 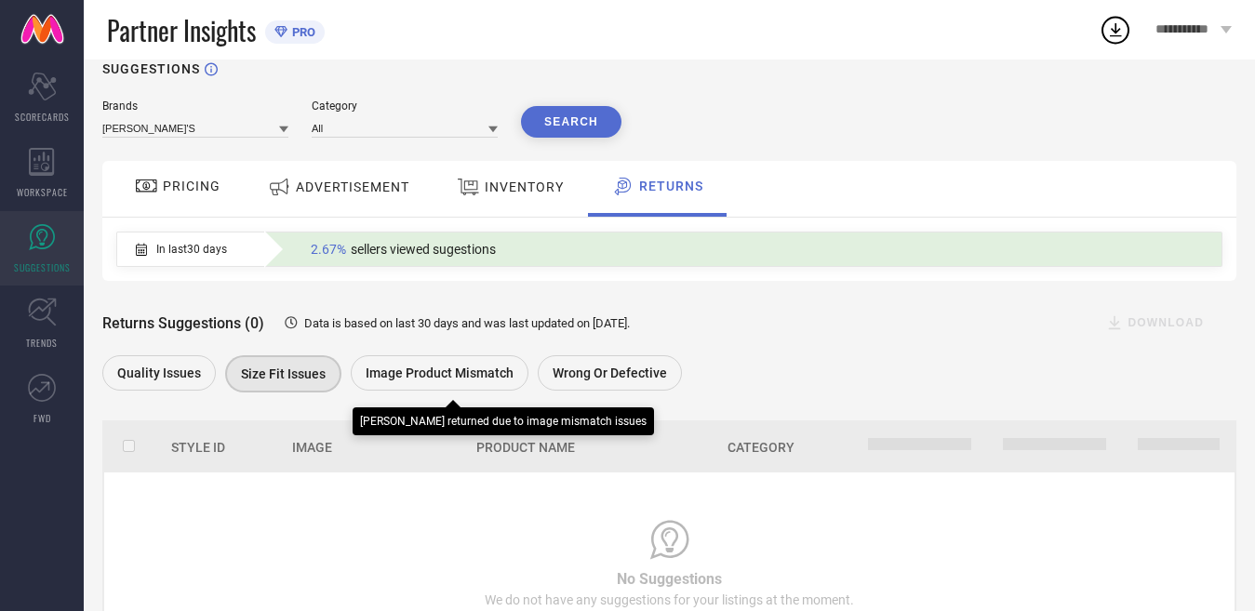 What do you see at coordinates (571, 122) in the screenshot?
I see `button: Search` at bounding box center [571, 122].